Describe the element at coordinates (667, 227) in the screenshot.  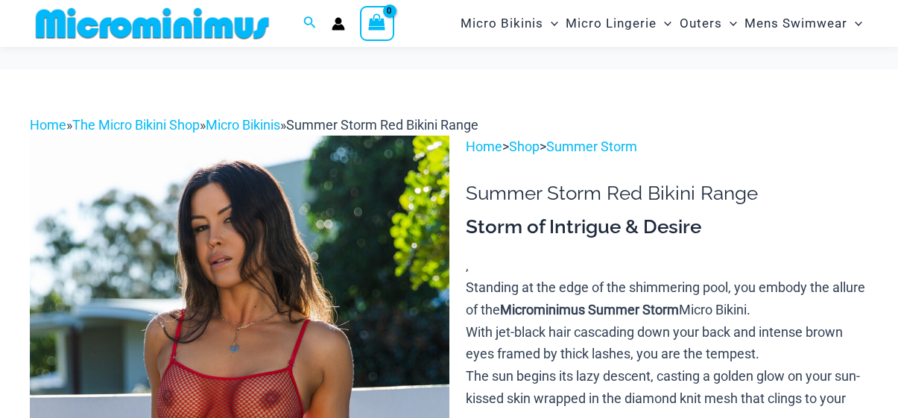
I see `h3: Storm of Intrigue & Desire` at that location.